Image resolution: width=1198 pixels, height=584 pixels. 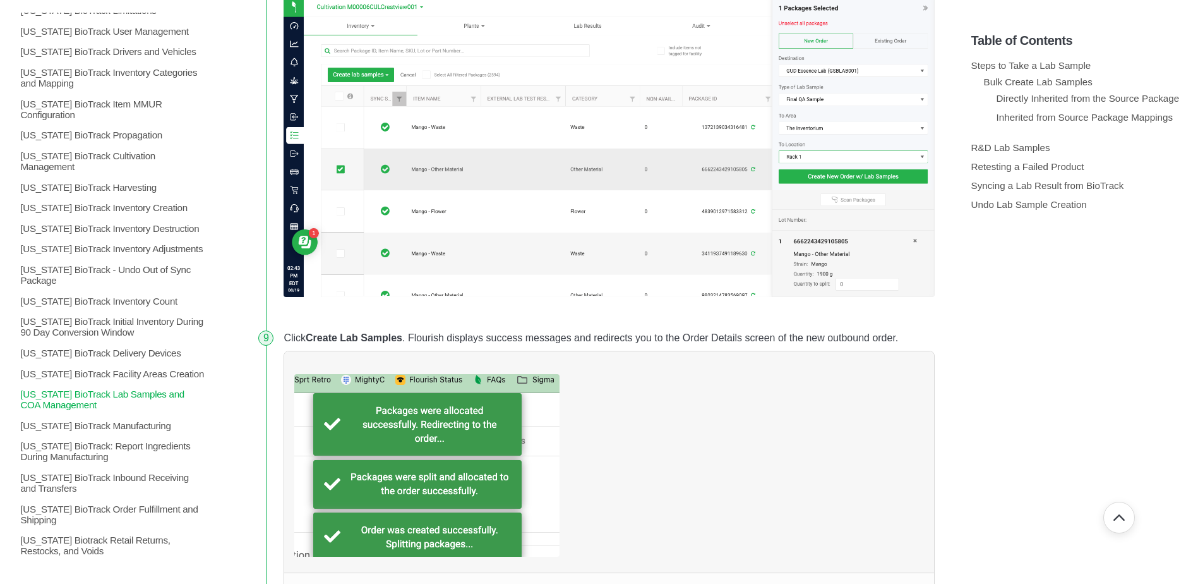 I want to click on h5: Table of Contents, so click(x=1080, y=40).